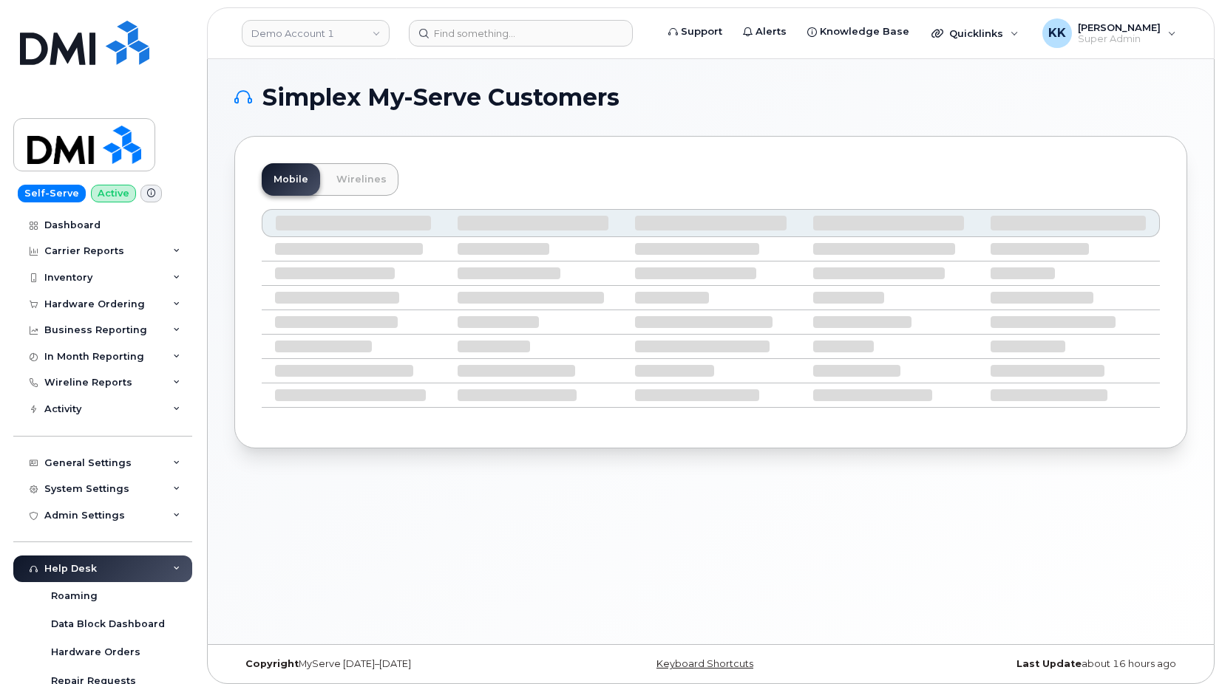  What do you see at coordinates (704, 664) in the screenshot?
I see `a: Keyboard Shortcuts` at bounding box center [704, 664].